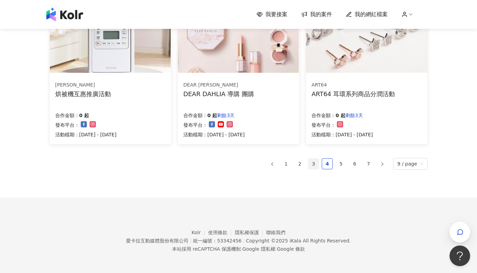 The height and width of the screenshot is (273, 477). What do you see at coordinates (296, 241) in the screenshot?
I see `a: iKala` at bounding box center [296, 241].